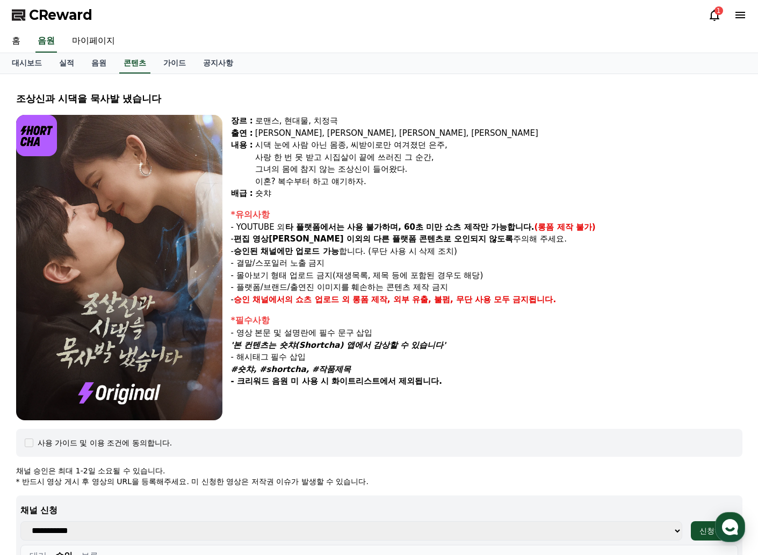 This screenshot has width=758, height=555. Describe the element at coordinates (714, 15) in the screenshot. I see `a: 1` at that location.